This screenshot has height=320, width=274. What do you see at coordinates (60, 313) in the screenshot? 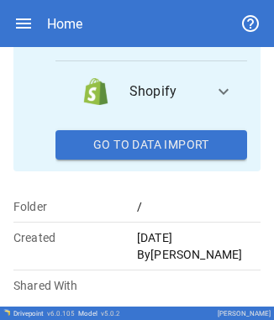
I see `span: v 6.0.105` at bounding box center [60, 313].